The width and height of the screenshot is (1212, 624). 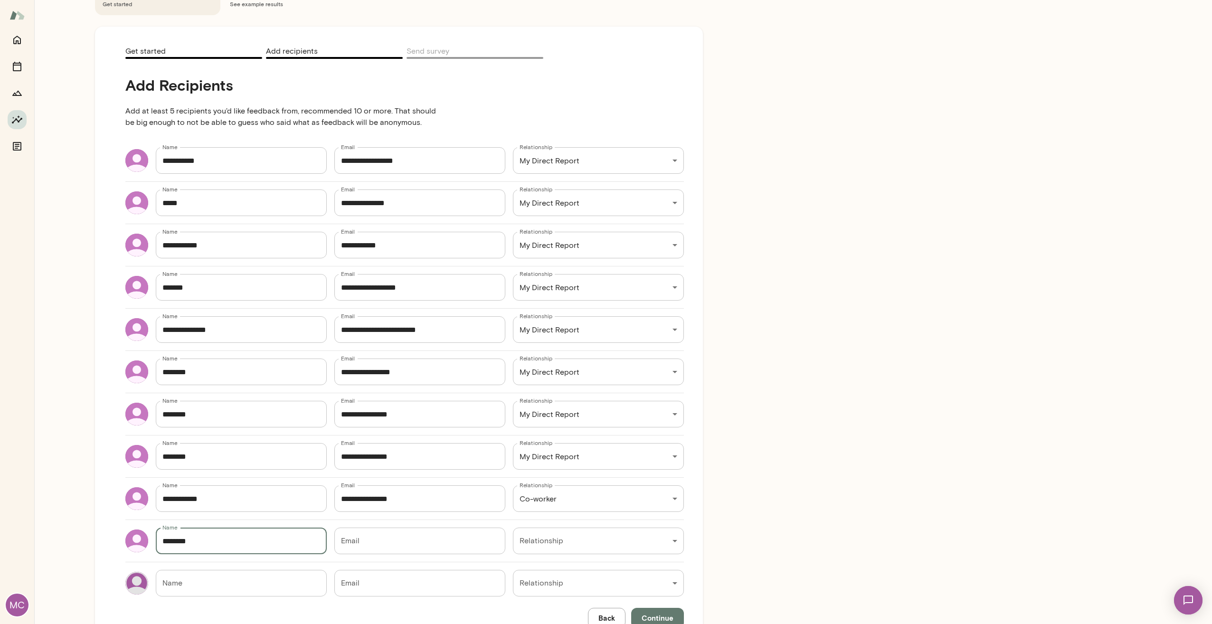 I want to click on button: Documents, so click(x=17, y=146).